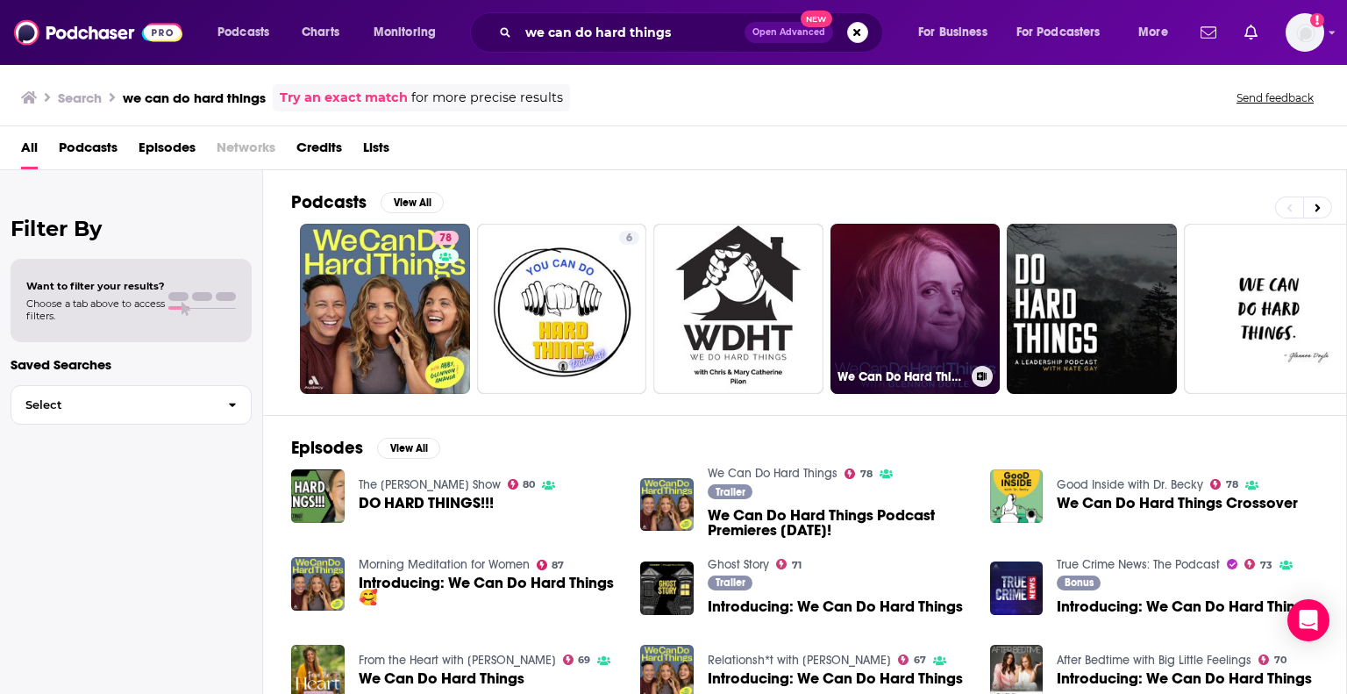 This screenshot has height=694, width=1347. What do you see at coordinates (558, 565) in the screenshot?
I see `span: 87` at bounding box center [558, 565].